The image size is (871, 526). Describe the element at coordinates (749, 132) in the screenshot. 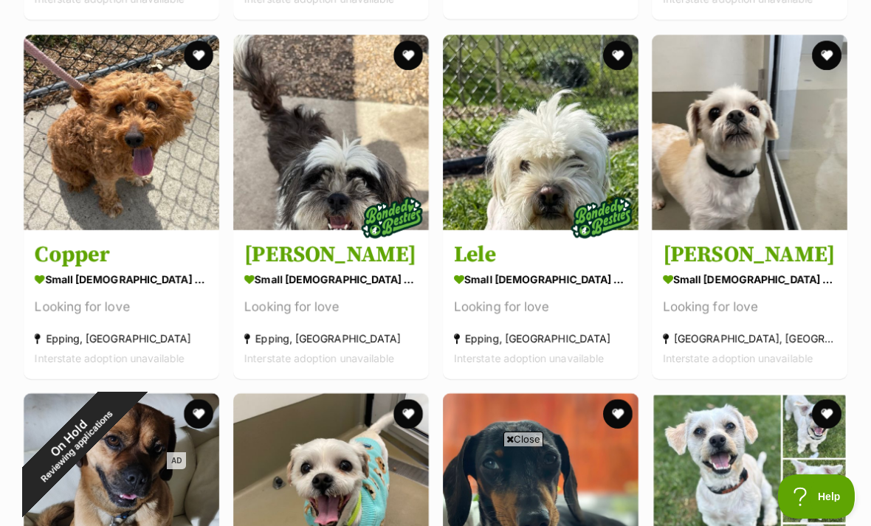

I see `img: Milo` at that location.